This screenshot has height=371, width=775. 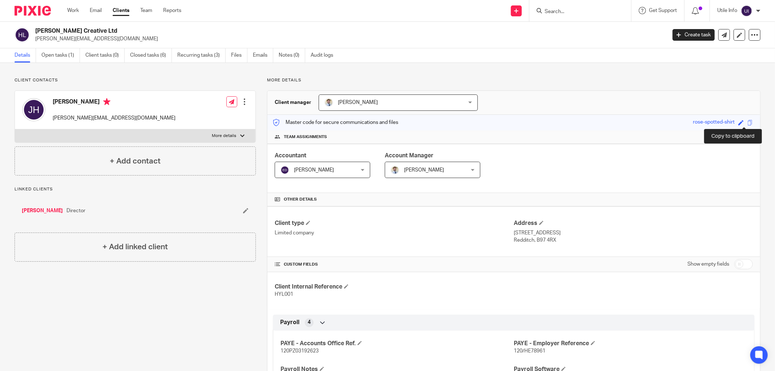 What do you see at coordinates (135, 161) in the screenshot?
I see `h4: + Add contact` at bounding box center [135, 161].